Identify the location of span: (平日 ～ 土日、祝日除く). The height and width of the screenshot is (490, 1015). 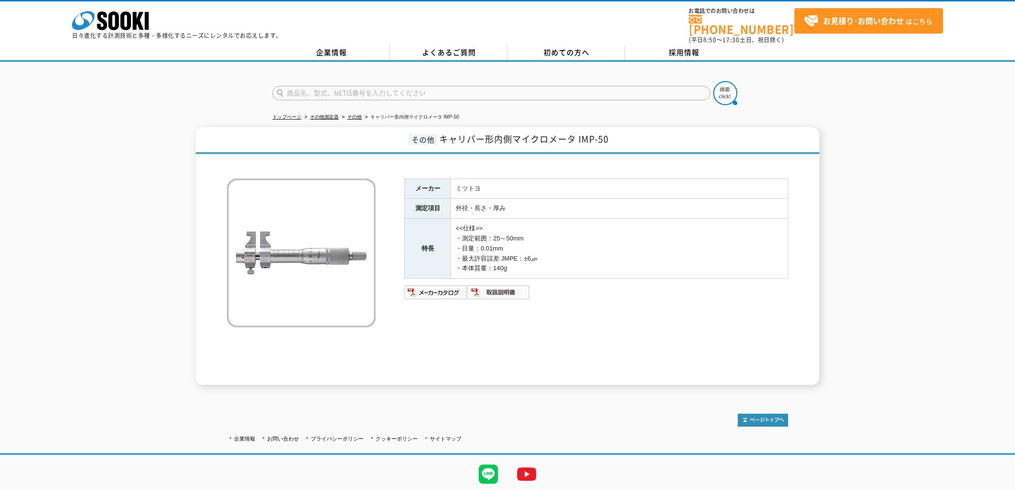
(736, 40).